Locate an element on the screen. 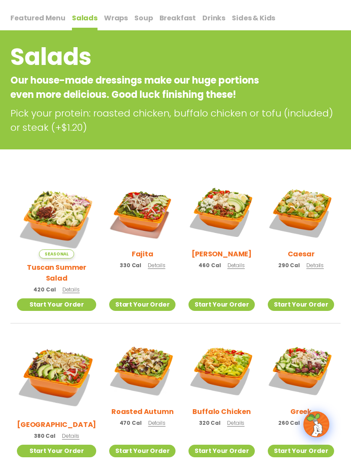 This screenshot has width=351, height=459. span: 460 Cal is located at coordinates (209, 265).